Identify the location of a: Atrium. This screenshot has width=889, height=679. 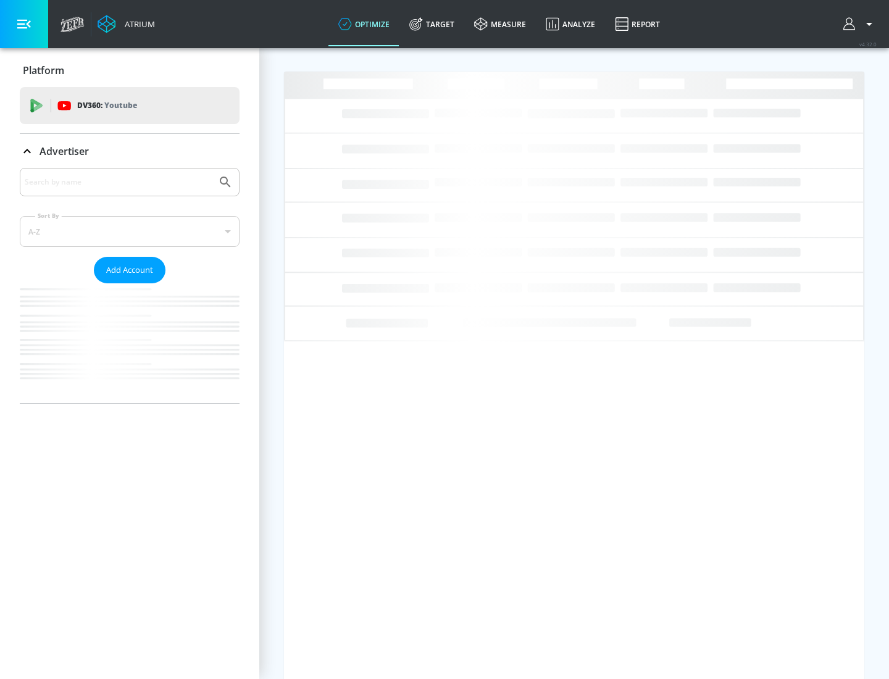
(126, 24).